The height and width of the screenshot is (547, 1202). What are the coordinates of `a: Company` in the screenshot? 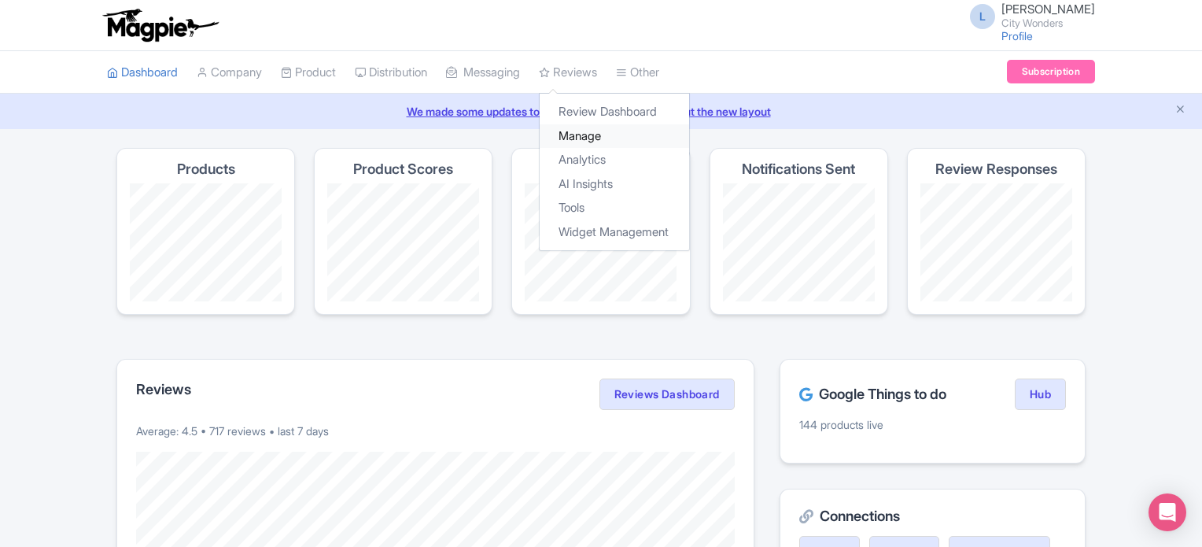 It's located at (229, 72).